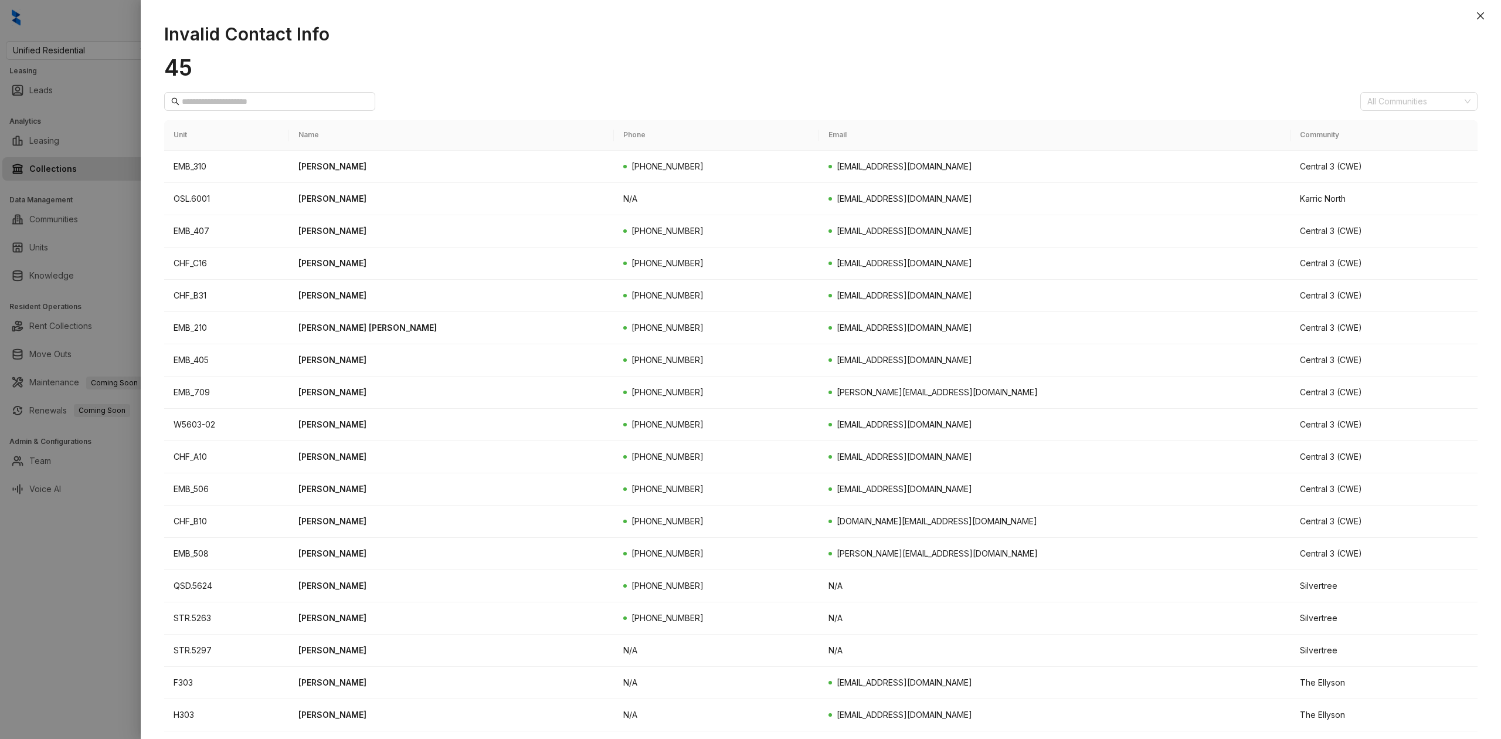 The image size is (1501, 739). Describe the element at coordinates (226, 392) in the screenshot. I see `td: EMB_709` at that location.